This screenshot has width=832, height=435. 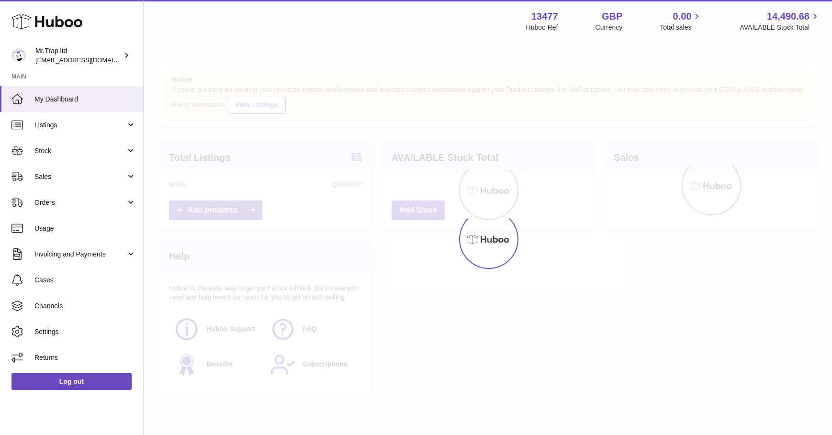 What do you see at coordinates (80, 125) in the screenshot?
I see `span: Listings` at bounding box center [80, 125].